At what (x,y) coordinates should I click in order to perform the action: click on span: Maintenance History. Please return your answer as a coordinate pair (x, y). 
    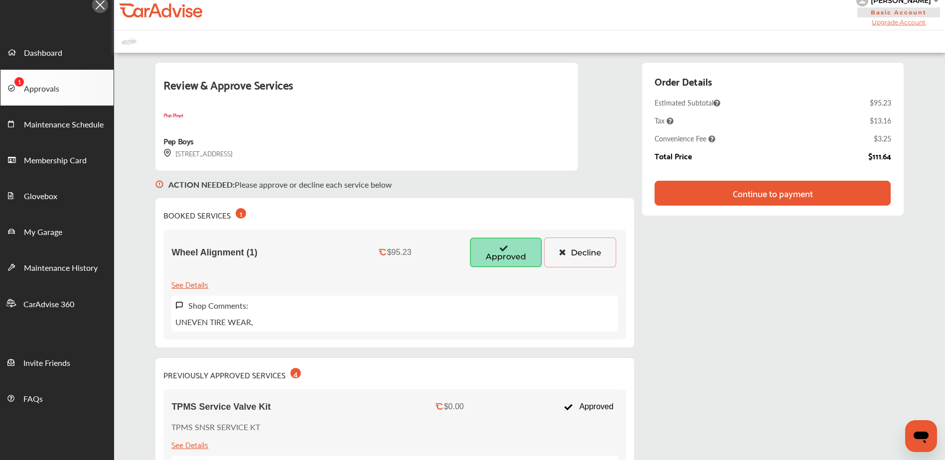
    Looking at the image, I should click on (61, 268).